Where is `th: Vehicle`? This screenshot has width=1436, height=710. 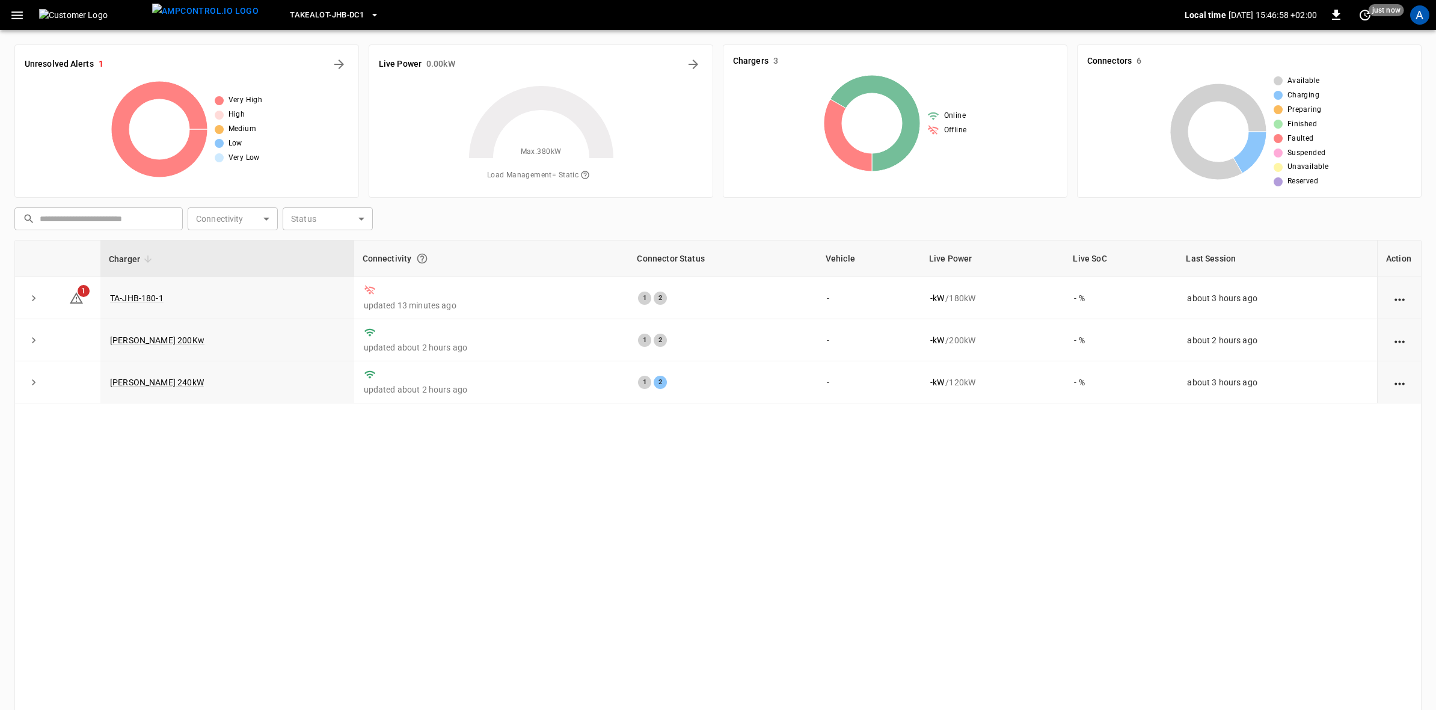 th: Vehicle is located at coordinates (869, 259).